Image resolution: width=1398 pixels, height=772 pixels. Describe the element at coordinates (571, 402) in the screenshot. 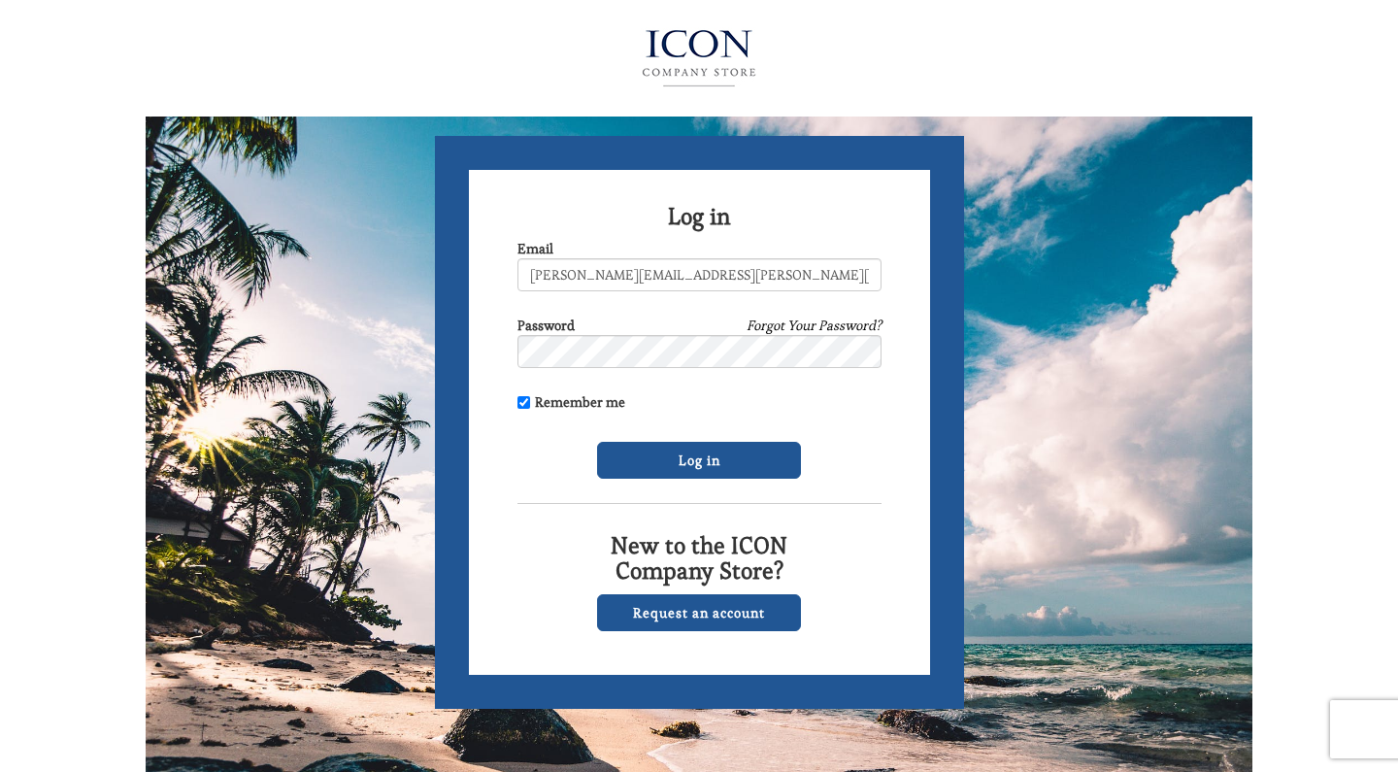

I see `label: Remember me` at that location.